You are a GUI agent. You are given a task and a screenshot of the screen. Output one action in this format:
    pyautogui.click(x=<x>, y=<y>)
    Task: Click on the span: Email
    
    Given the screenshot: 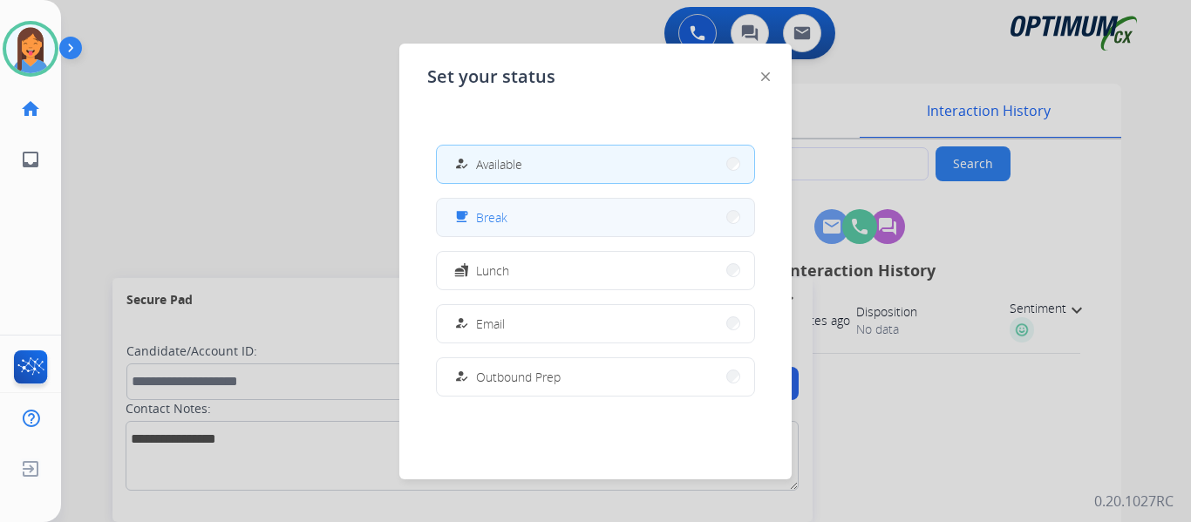 What is the action you would take?
    pyautogui.click(x=490, y=323)
    